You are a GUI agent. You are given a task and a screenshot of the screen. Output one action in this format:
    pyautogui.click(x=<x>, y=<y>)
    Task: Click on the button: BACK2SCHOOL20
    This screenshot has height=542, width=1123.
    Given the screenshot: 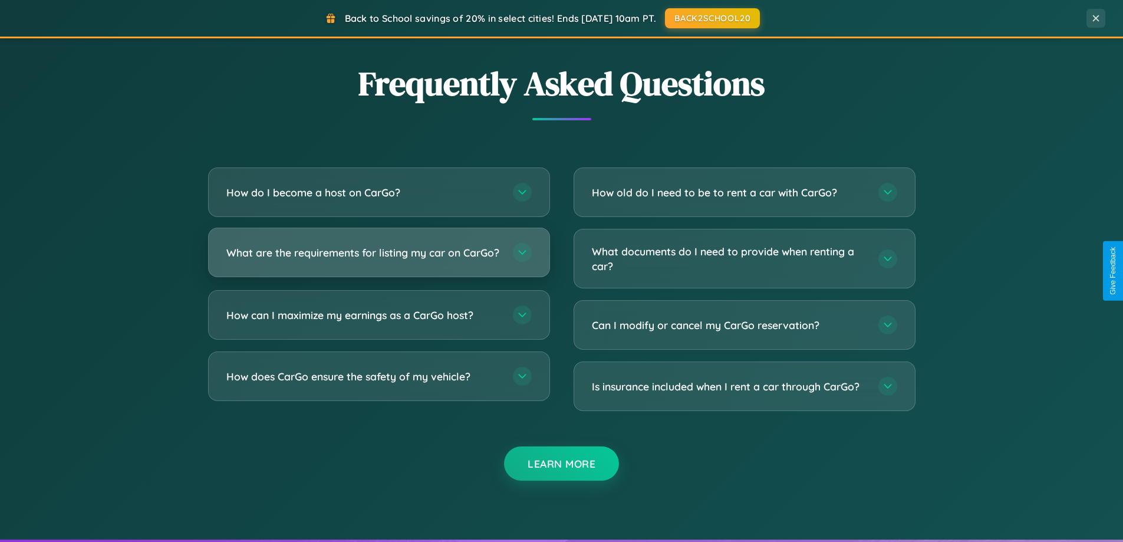 What is the action you would take?
    pyautogui.click(x=712, y=18)
    